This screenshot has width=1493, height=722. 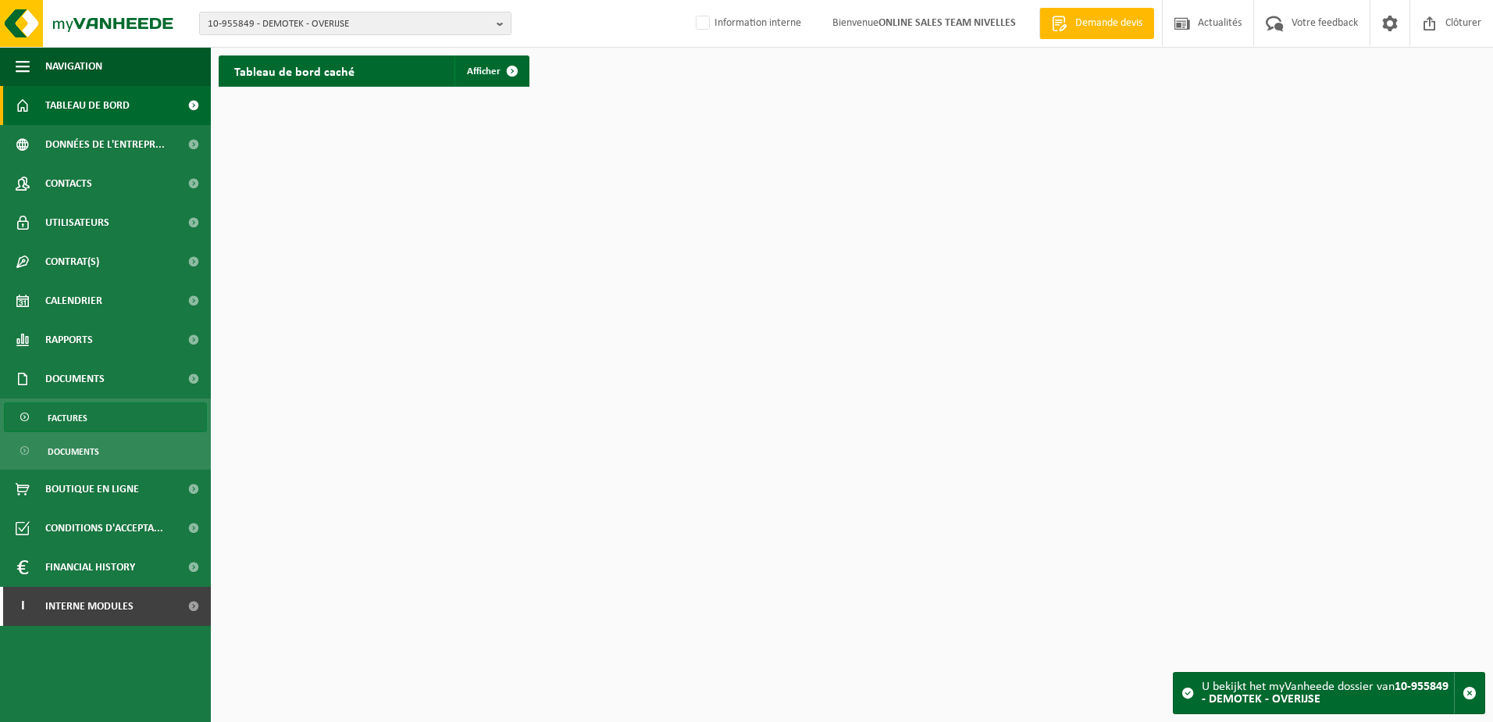 What do you see at coordinates (72, 262) in the screenshot?
I see `span: Contrat(s)` at bounding box center [72, 262].